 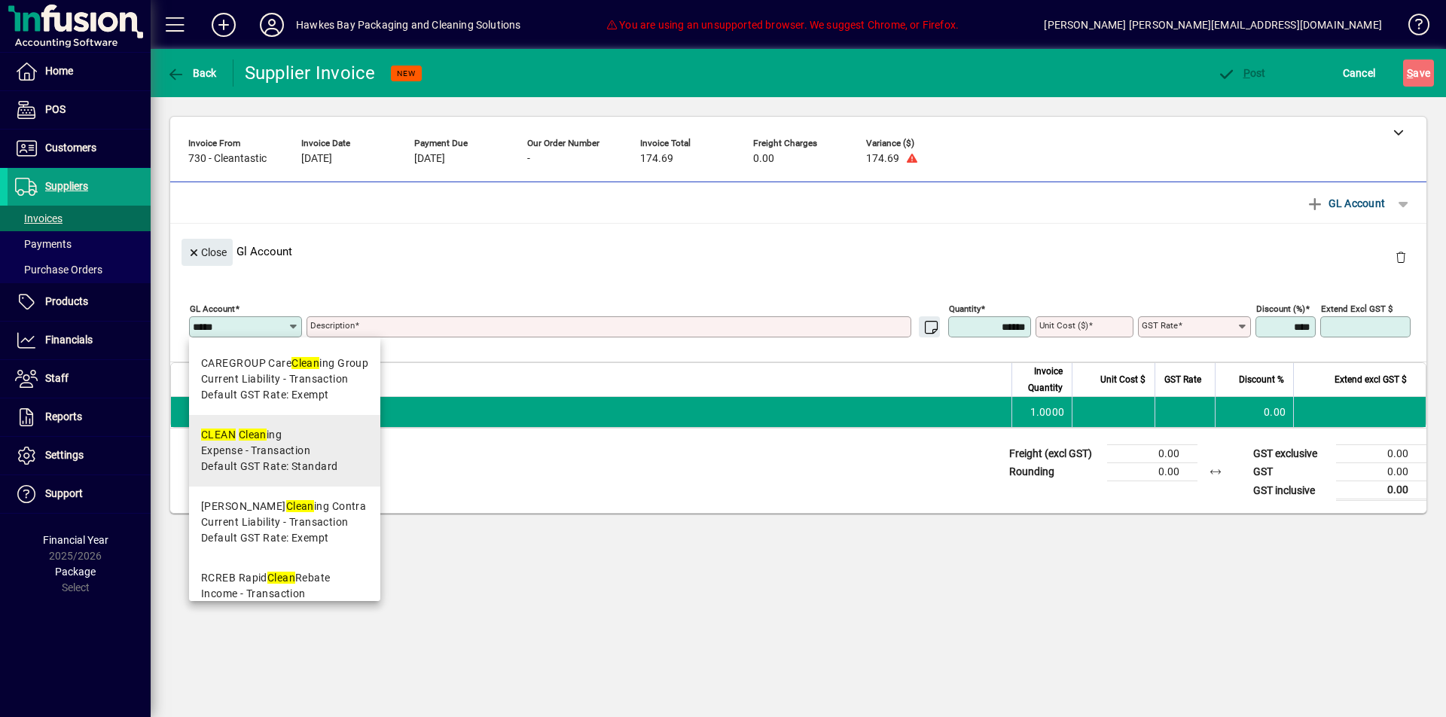 I want to click on a: Customers, so click(x=79, y=148).